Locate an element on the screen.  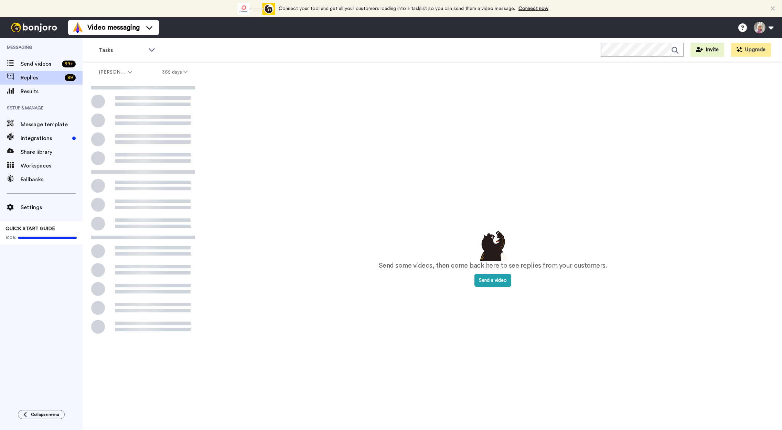
span: Connect your tool and get all your customers loading into a tasklist so you can send them a video... is located at coordinates (397, 9).